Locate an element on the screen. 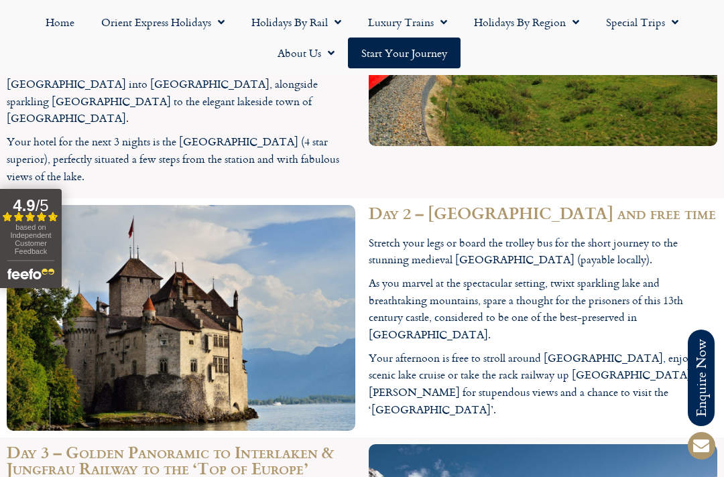 This screenshot has width=724, height=477. a: Orient Express Holidays is located at coordinates (163, 22).